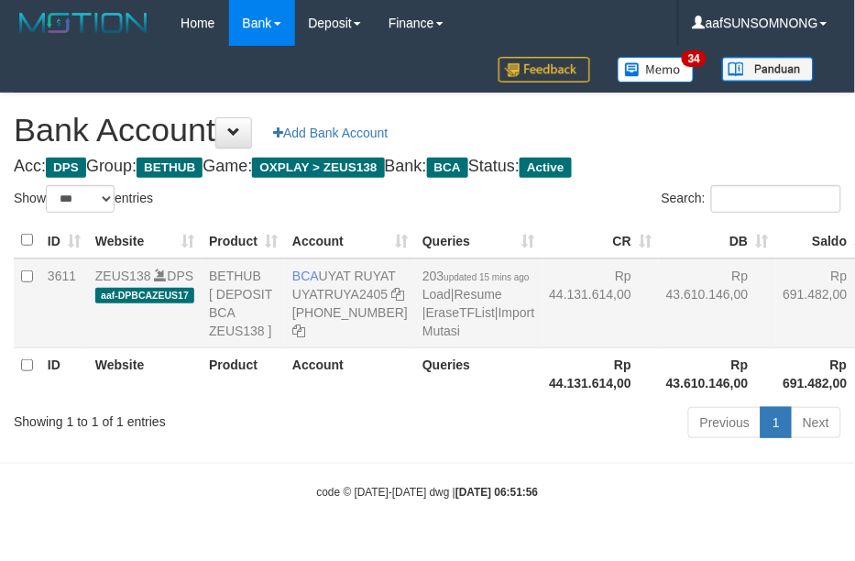  I want to click on th: ID: activate to sort column ascending, so click(64, 240).